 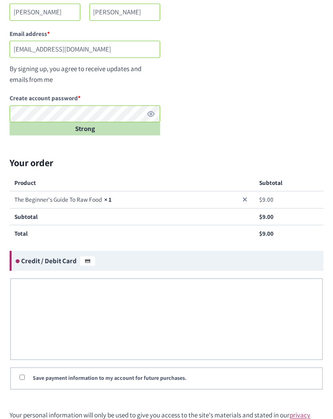 What do you see at coordinates (109, 378) in the screenshot?
I see `label: Save payment information to my account for future purchases.` at bounding box center [109, 378].